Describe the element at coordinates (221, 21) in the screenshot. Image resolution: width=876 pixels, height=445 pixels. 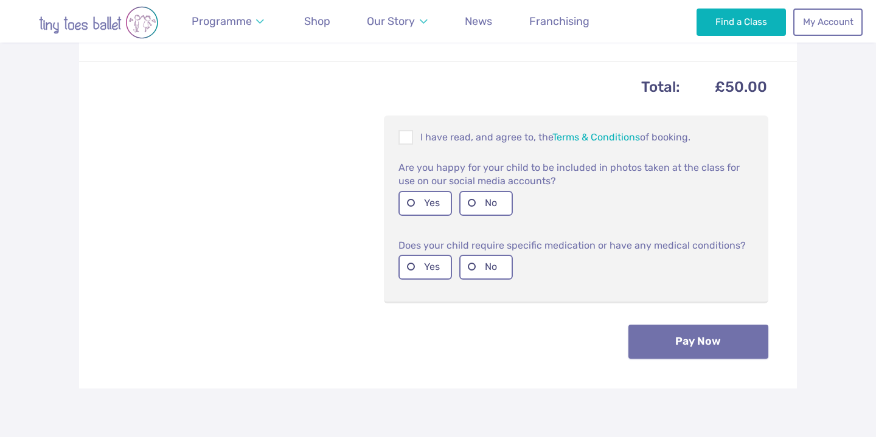
I see `span: Programme` at that location.